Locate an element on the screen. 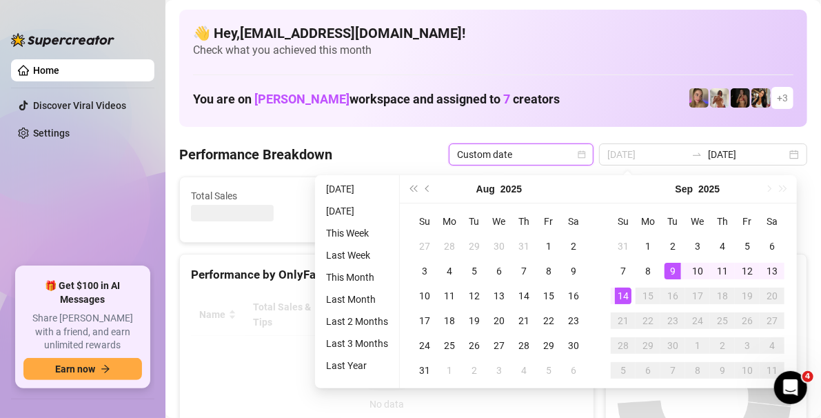 This screenshot has width=821, height=418. td: 2025-08-12 is located at coordinates (474, 296).